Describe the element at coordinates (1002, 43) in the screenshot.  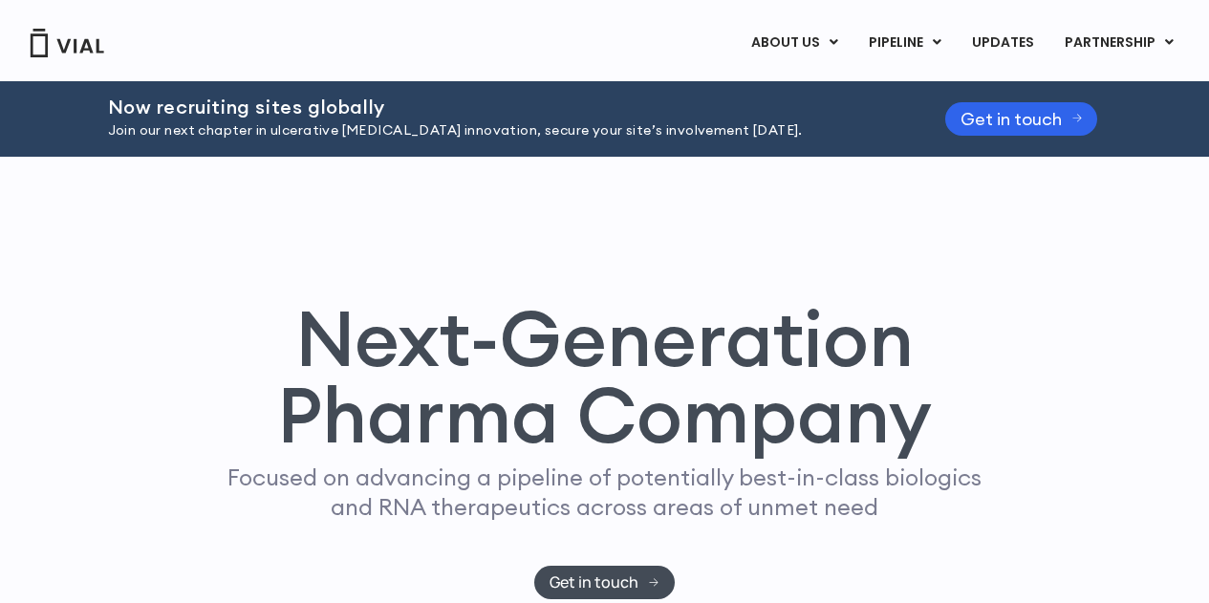
I see `a: UPDATES` at that location.